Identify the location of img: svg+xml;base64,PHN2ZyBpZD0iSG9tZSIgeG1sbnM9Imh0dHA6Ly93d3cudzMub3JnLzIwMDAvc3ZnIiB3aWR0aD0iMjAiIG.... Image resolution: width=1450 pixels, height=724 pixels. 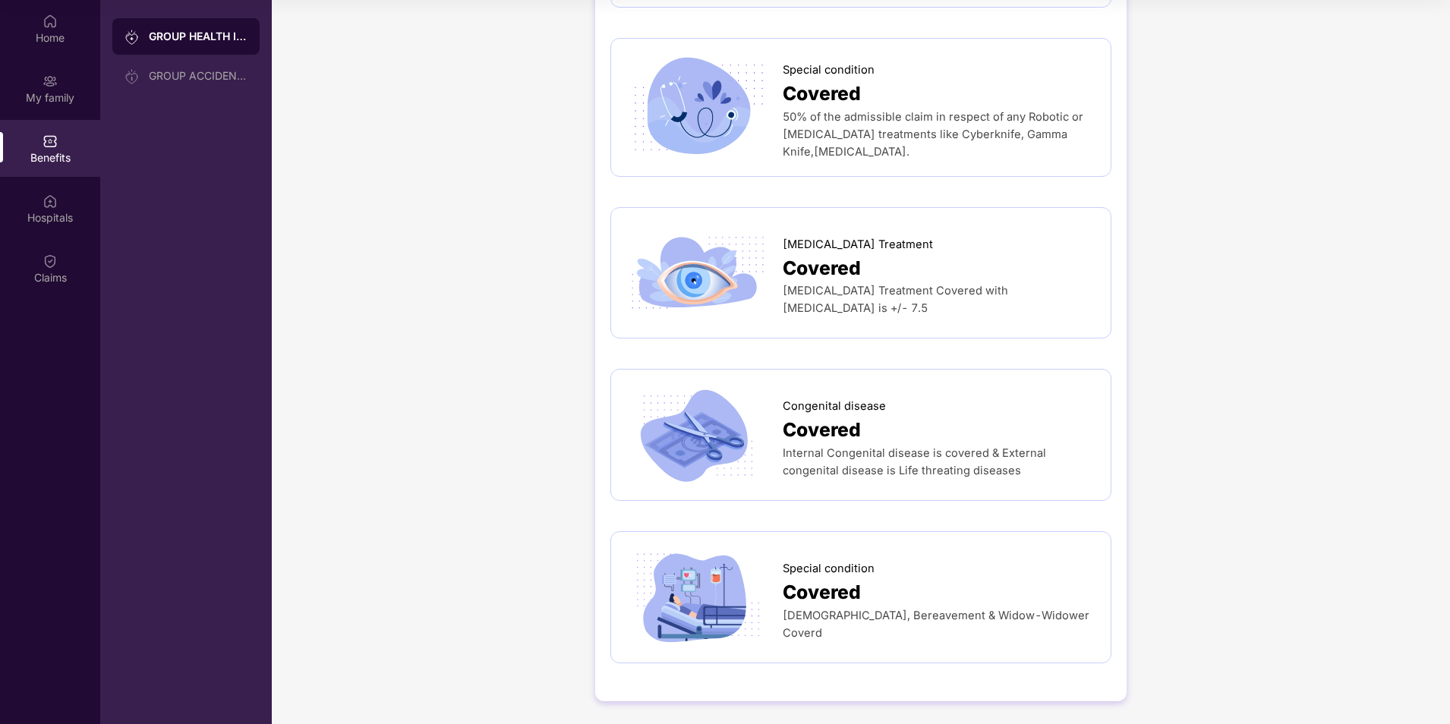
(50, 20).